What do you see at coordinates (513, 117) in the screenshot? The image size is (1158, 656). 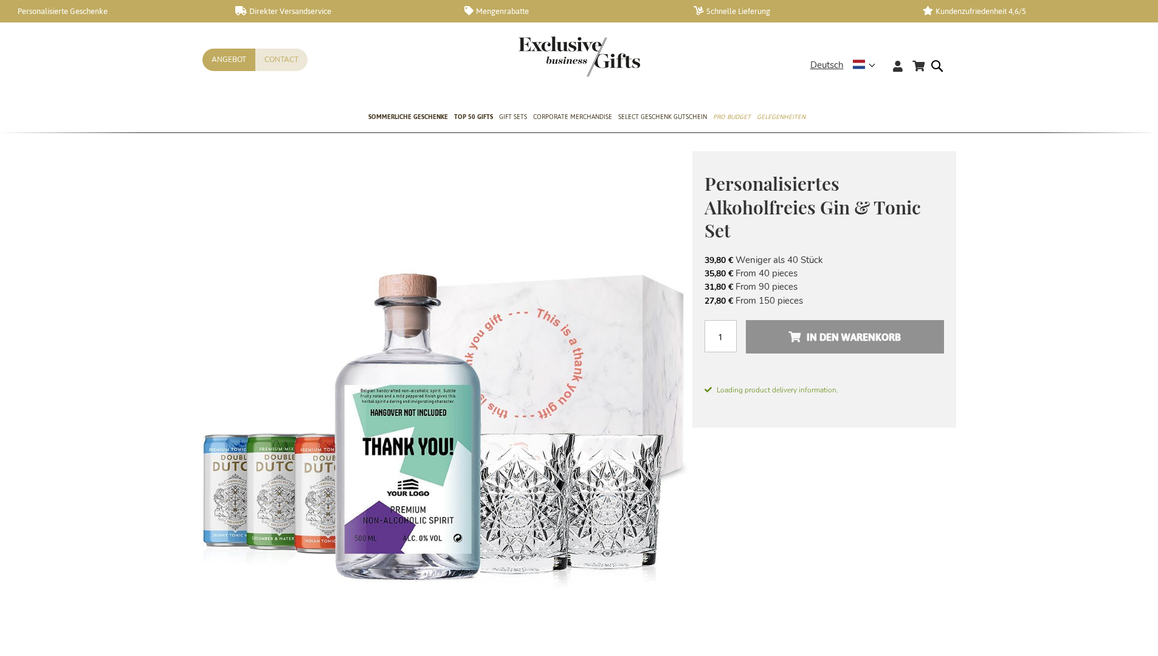 I see `span: Gift Sets` at bounding box center [513, 117].